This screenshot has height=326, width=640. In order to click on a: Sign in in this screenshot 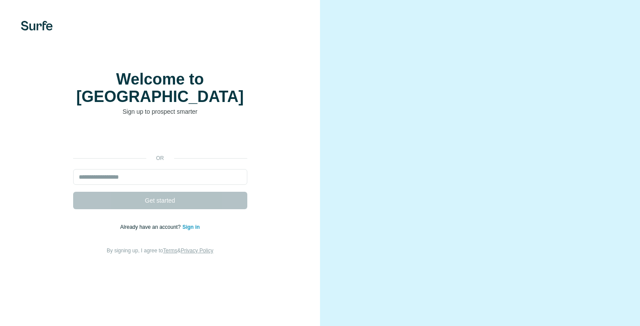, I will do `click(191, 227)`.